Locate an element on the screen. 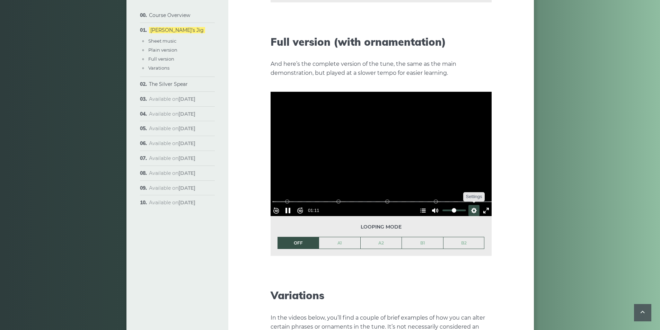 Image resolution: width=660 pixels, height=330 pixels. a: Course Overview is located at coordinates (169, 15).